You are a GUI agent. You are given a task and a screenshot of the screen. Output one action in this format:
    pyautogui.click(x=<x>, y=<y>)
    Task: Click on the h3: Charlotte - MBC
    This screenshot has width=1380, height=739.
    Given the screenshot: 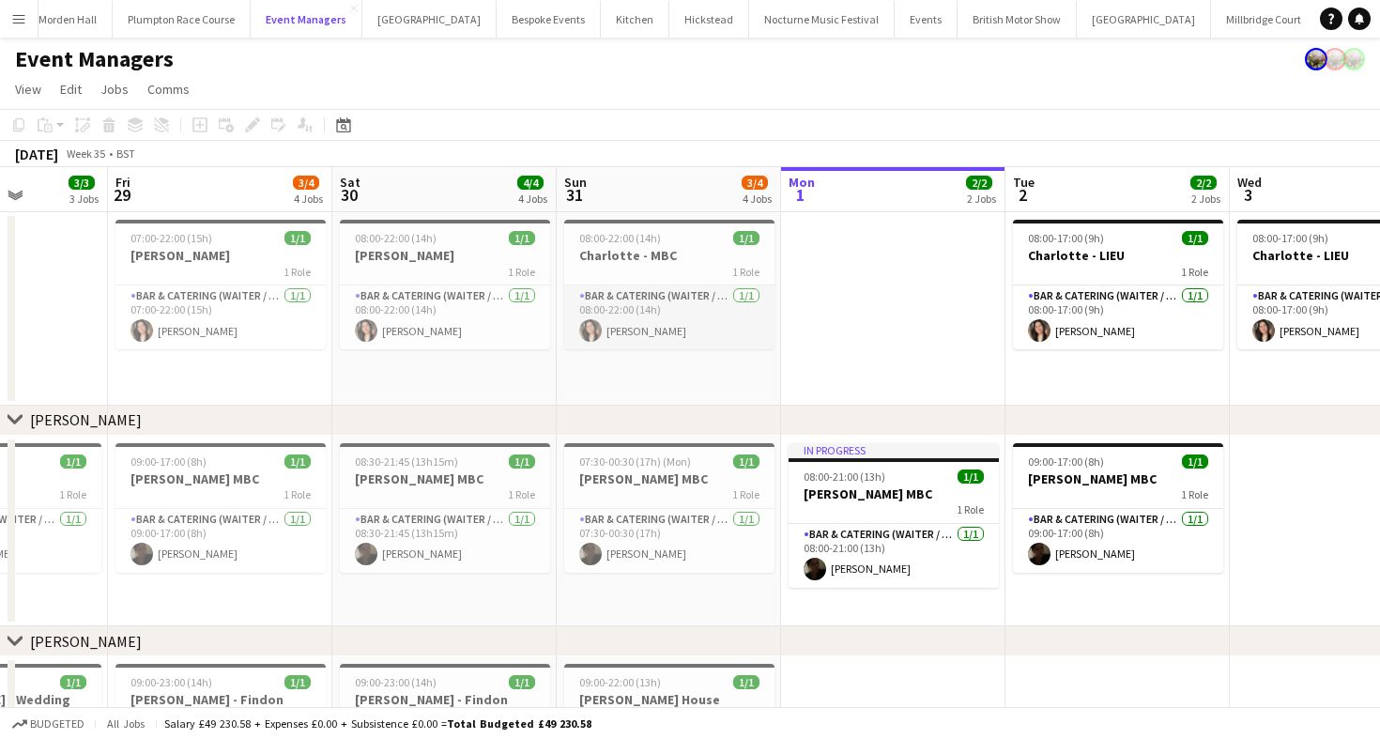 What is the action you would take?
    pyautogui.click(x=669, y=255)
    